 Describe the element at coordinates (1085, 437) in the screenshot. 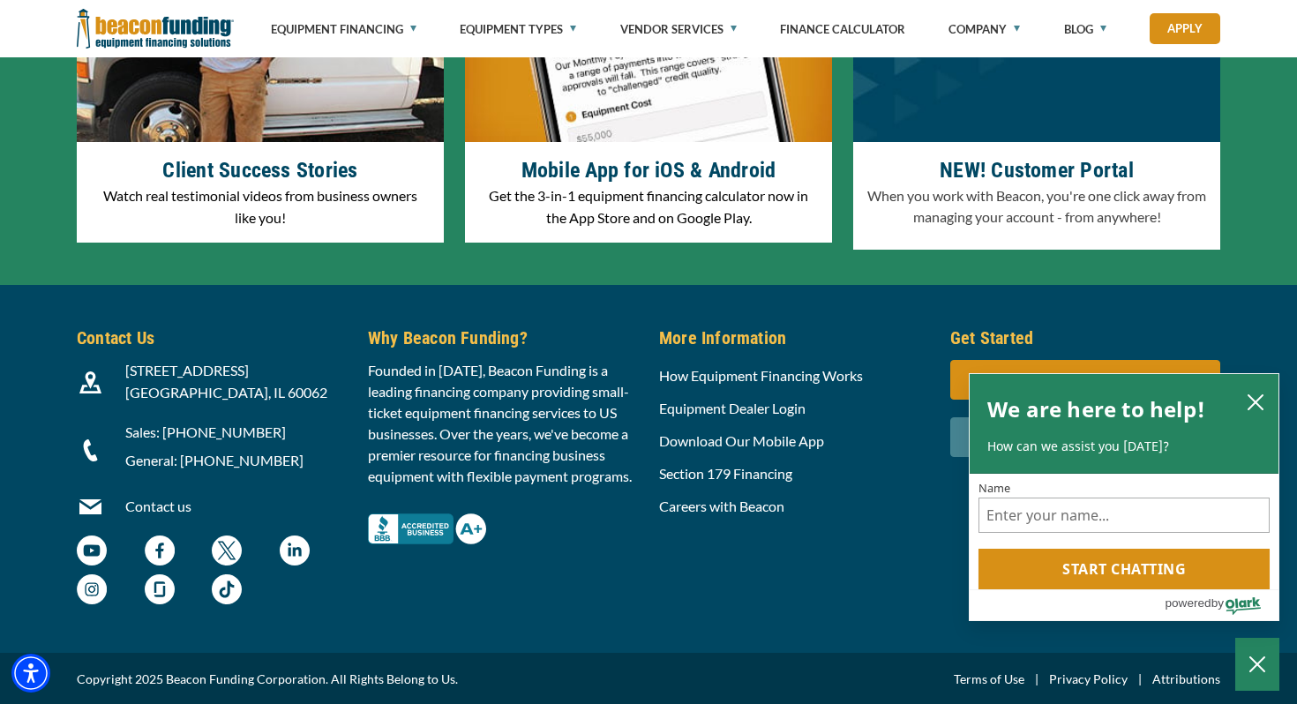

I see `div: CALCULATE PAYMENTS` at that location.